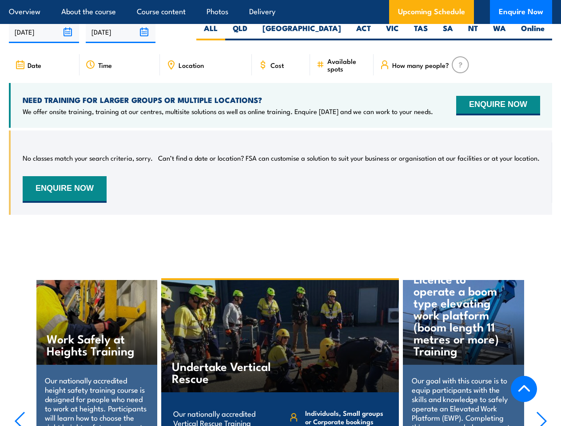  Describe the element at coordinates (459, 314) in the screenshot. I see `h4: Licence to operate a boom type elevating work platform (boom length 11 metres or more) Training` at that location.